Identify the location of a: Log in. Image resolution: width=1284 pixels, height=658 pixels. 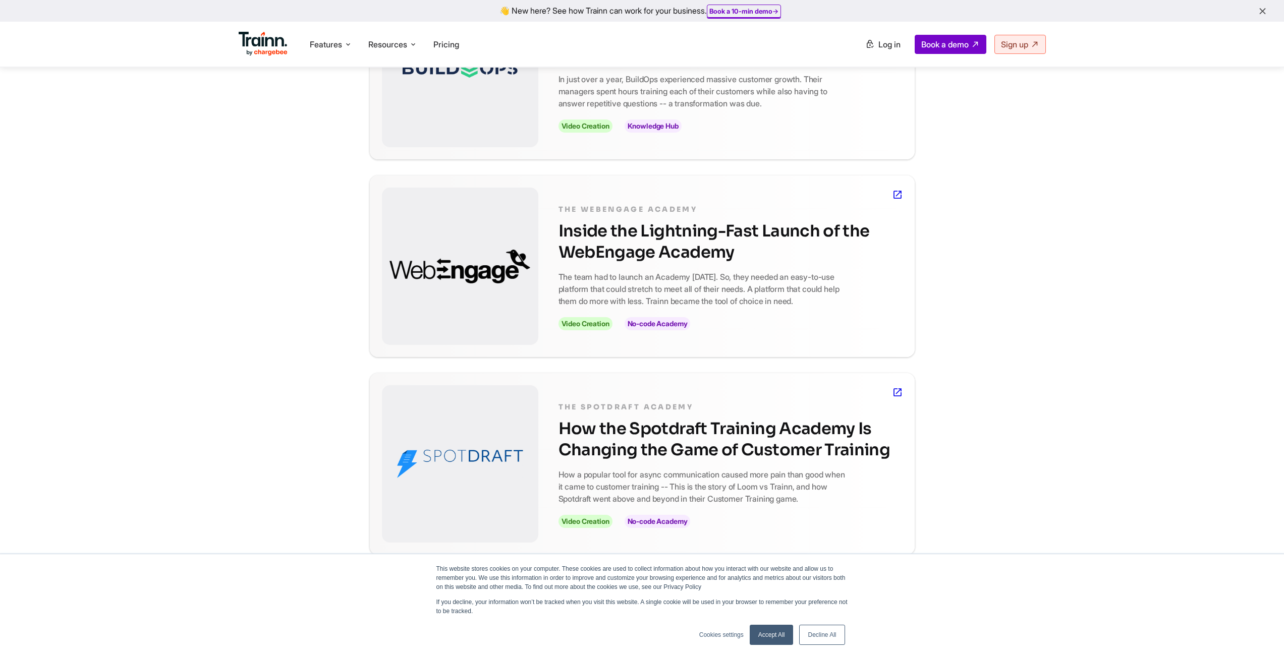
(883, 44).